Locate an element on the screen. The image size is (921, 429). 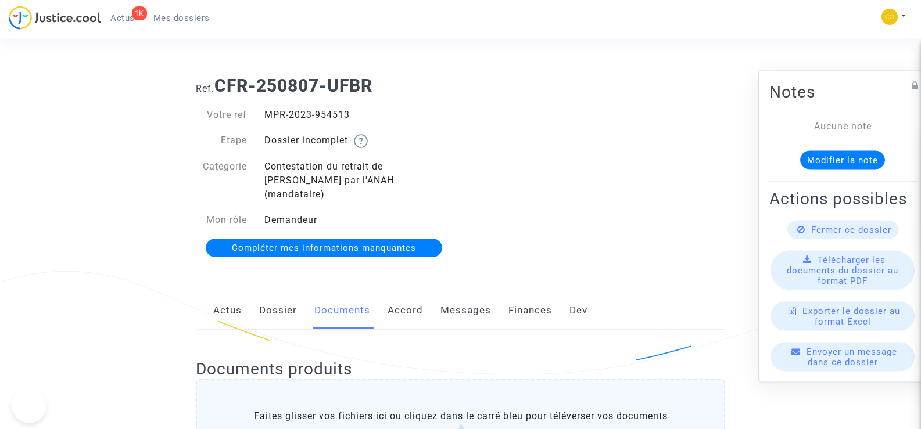
div: Mon rôle is located at coordinates (221, 220).